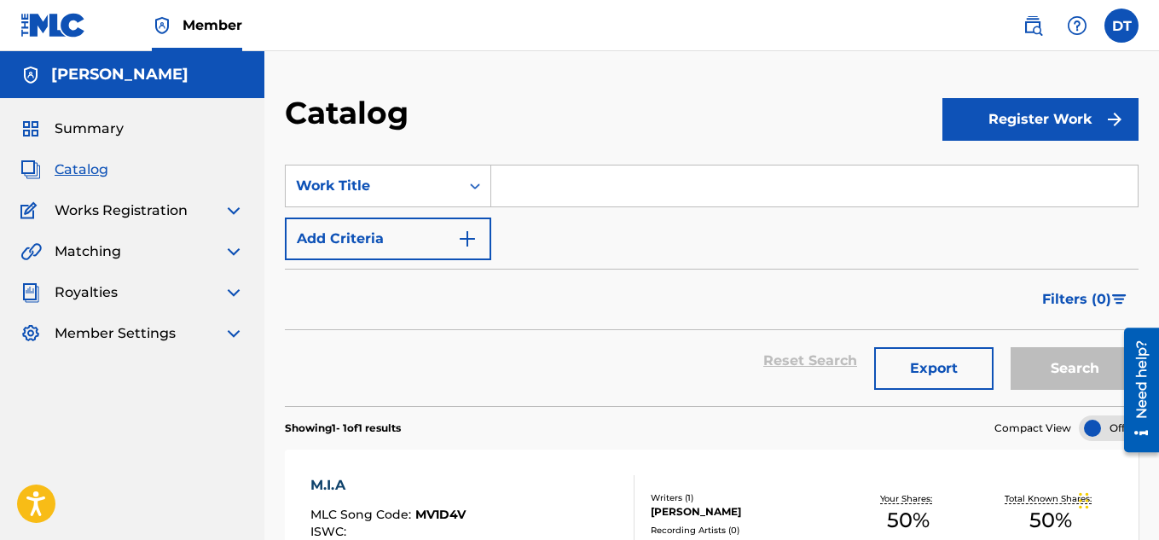  What do you see at coordinates (744, 530) in the screenshot?
I see `div: Recording Artists ( 0 )` at bounding box center [744, 530].